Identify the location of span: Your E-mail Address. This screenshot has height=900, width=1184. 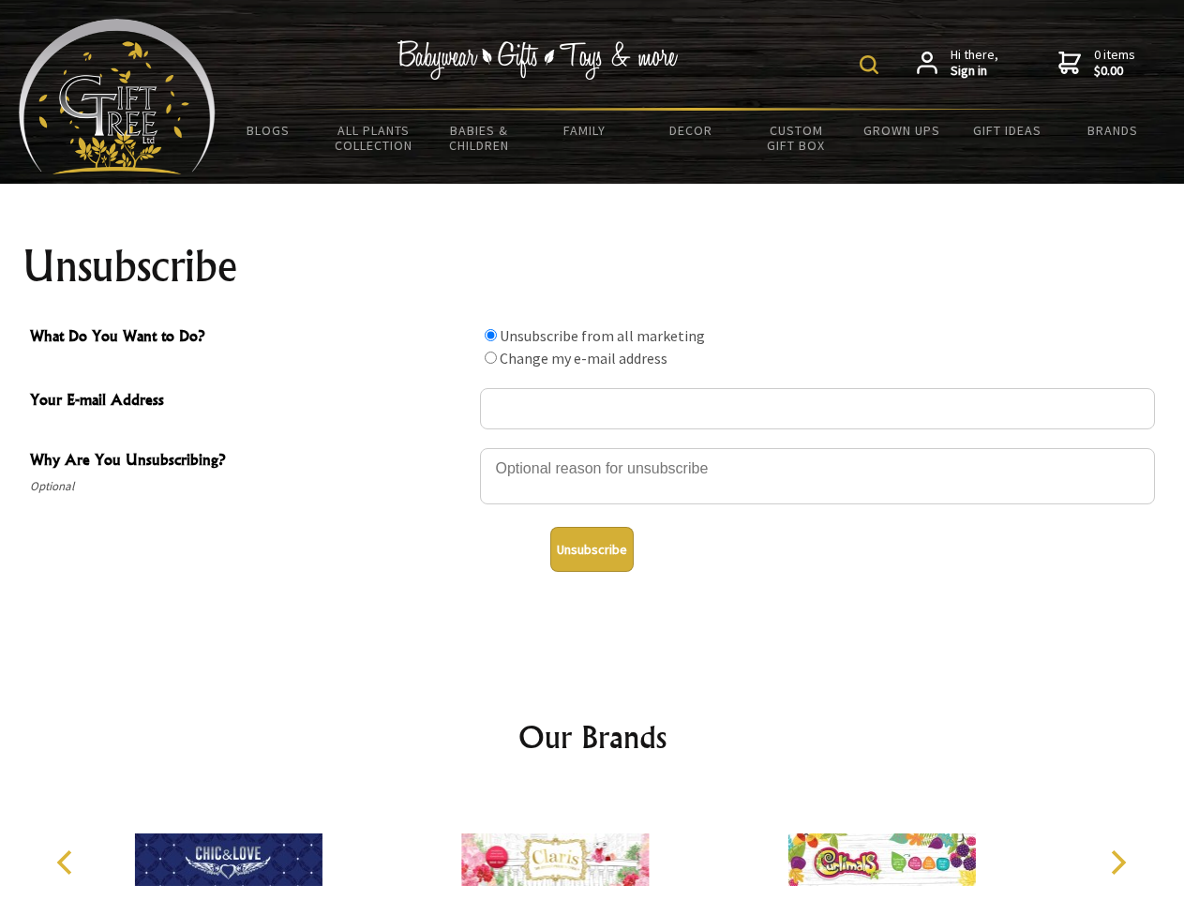
(250, 401).